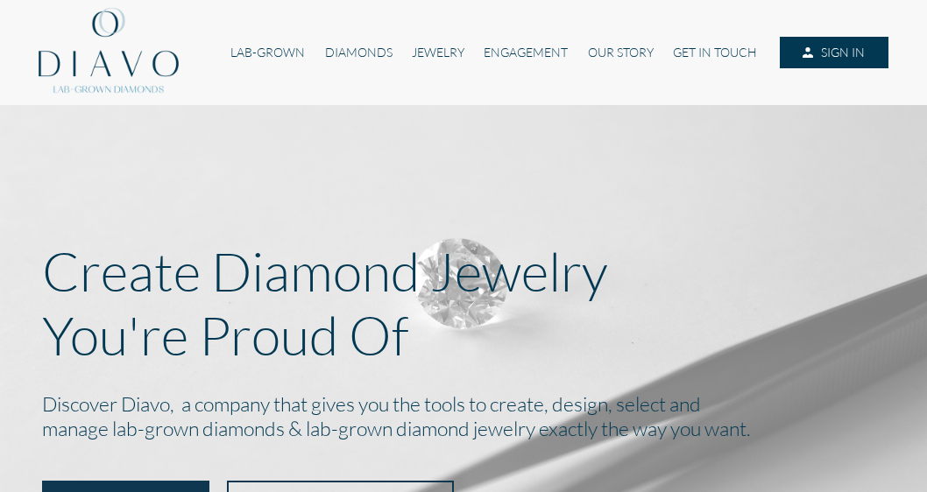 The width and height of the screenshot is (927, 492). I want to click on h2: Discover Diavo, a company that gives you the tools to create, design, select and manage lab-grown..., so click(463, 418).